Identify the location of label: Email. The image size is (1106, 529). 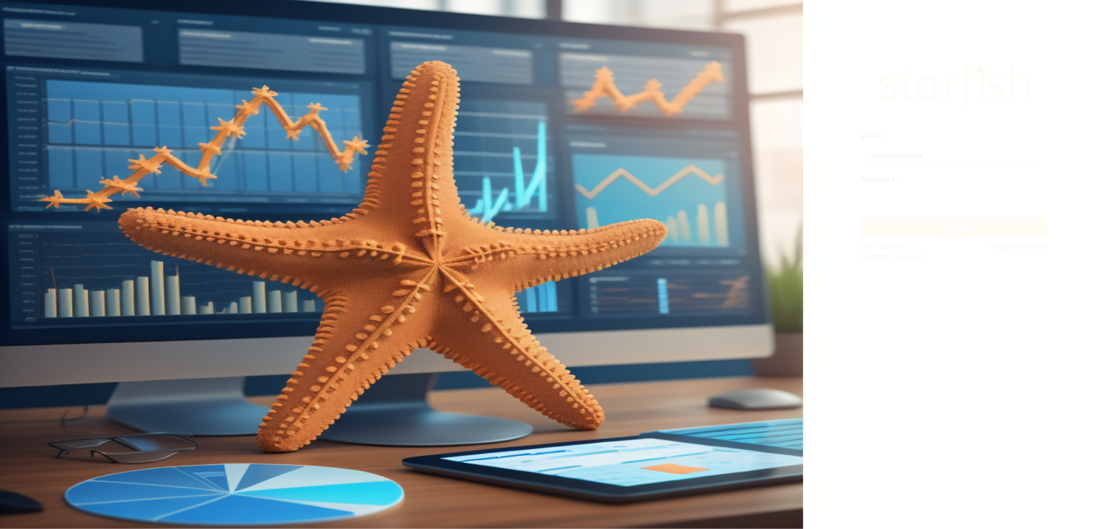
(951, 137).